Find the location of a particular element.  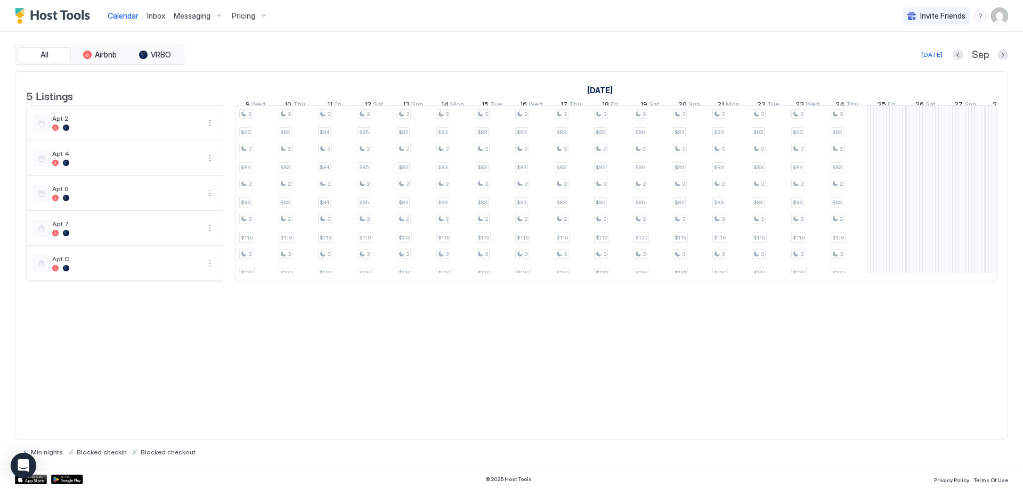

a: September 18, 2026 is located at coordinates (610, 105).